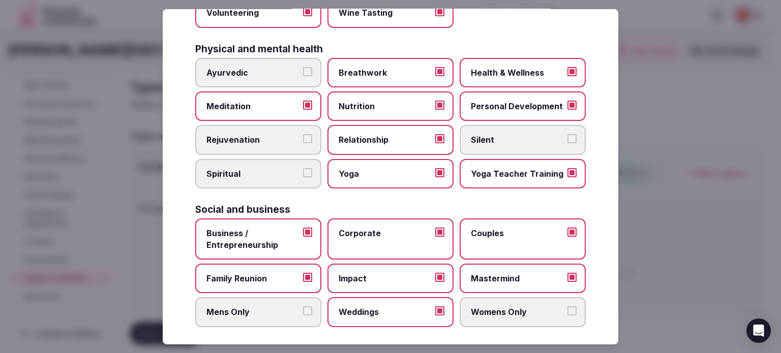 Image resolution: width=781 pixels, height=353 pixels. Describe the element at coordinates (259, 48) in the screenshot. I see `h3: Physical and mental health` at that location.